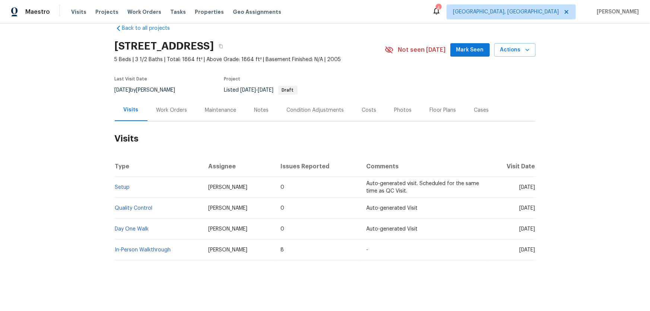 This screenshot has width=650, height=311. I want to click on span: Properties, so click(209, 12).